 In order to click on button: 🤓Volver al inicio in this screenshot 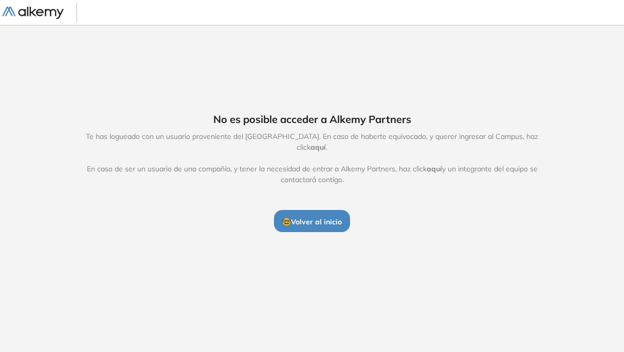, I will do `click(312, 220)`.